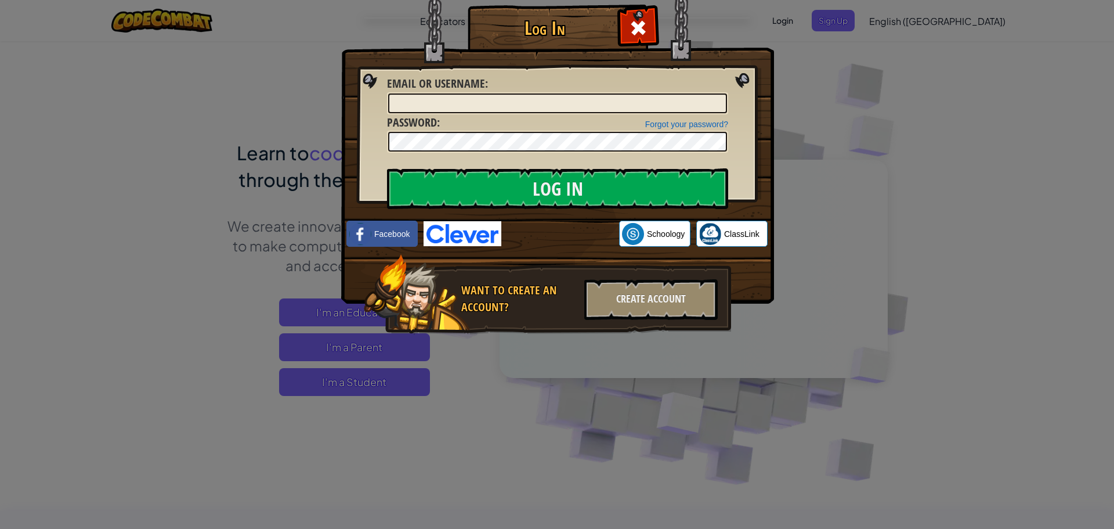 The height and width of the screenshot is (529, 1114). Describe the element at coordinates (519, 298) in the screenshot. I see `div: Want to create an account?` at that location.